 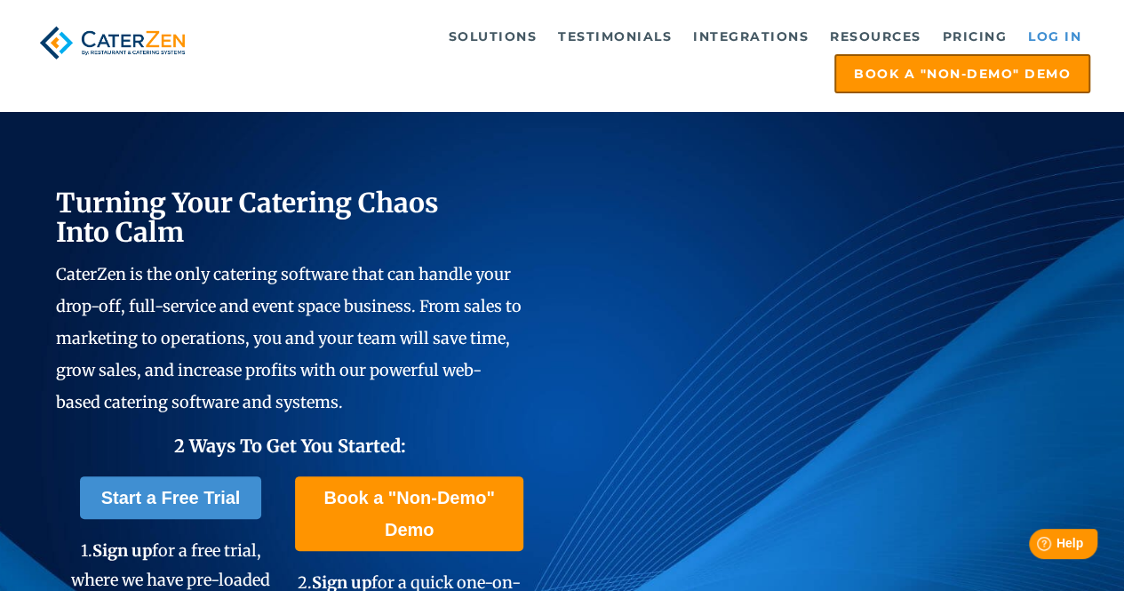 I want to click on span: Help, so click(x=104, y=21).